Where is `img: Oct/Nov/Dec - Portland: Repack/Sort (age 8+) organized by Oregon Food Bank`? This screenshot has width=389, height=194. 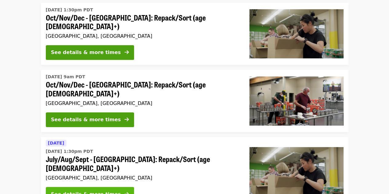 img: Oct/Nov/Dec - Portland: Repack/Sort (age 8+) organized by Oregon Food Bank is located at coordinates (296, 34).